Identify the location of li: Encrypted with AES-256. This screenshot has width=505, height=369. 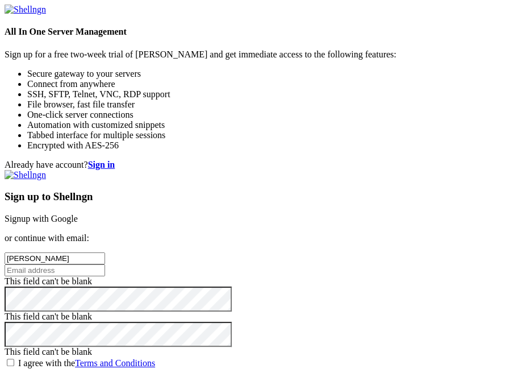
(264, 145).